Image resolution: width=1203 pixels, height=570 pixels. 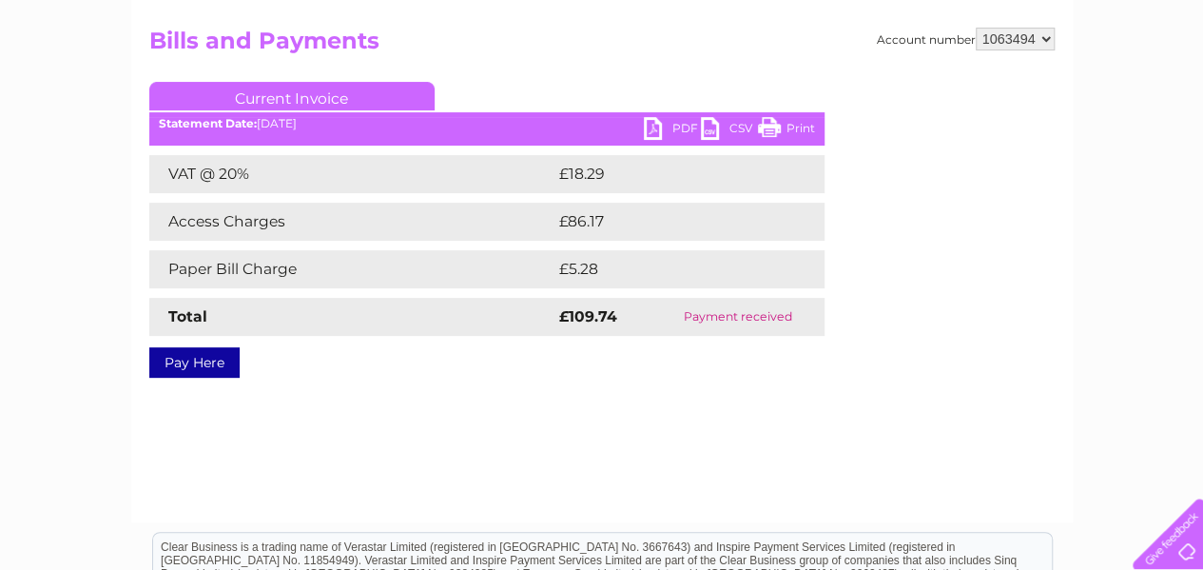 I want to click on a: CSV, so click(x=730, y=130).